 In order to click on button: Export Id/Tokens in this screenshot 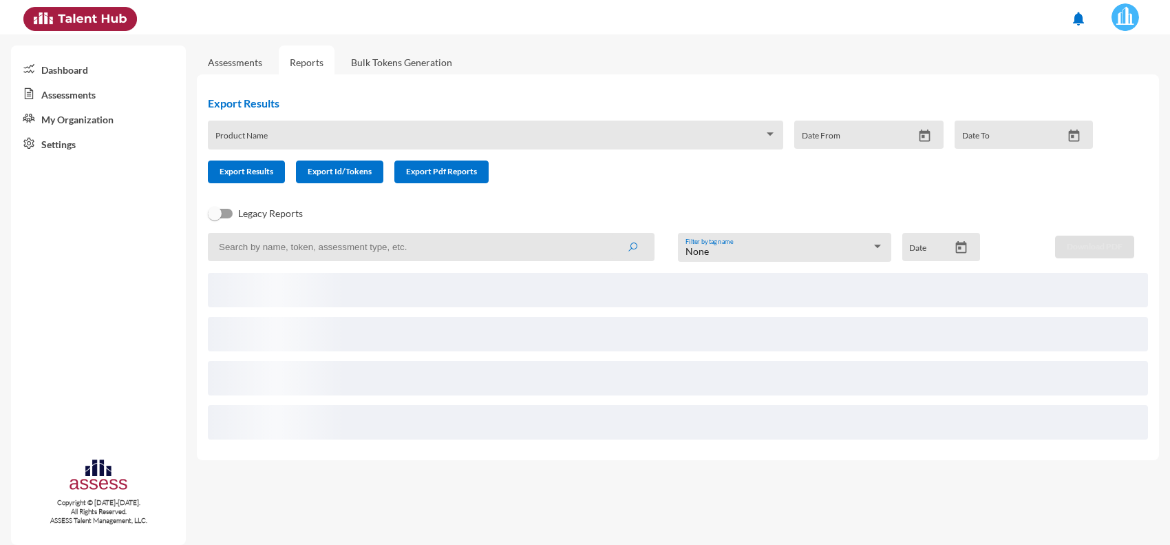, I will do `click(339, 171)`.